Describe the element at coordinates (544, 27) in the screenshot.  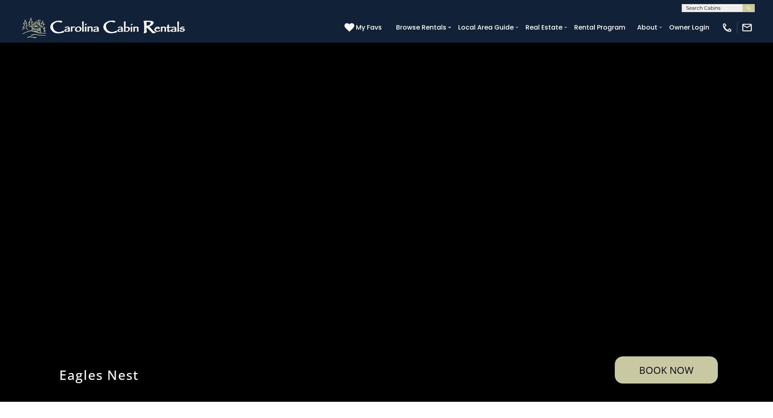
I see `a: Real Estate` at that location.